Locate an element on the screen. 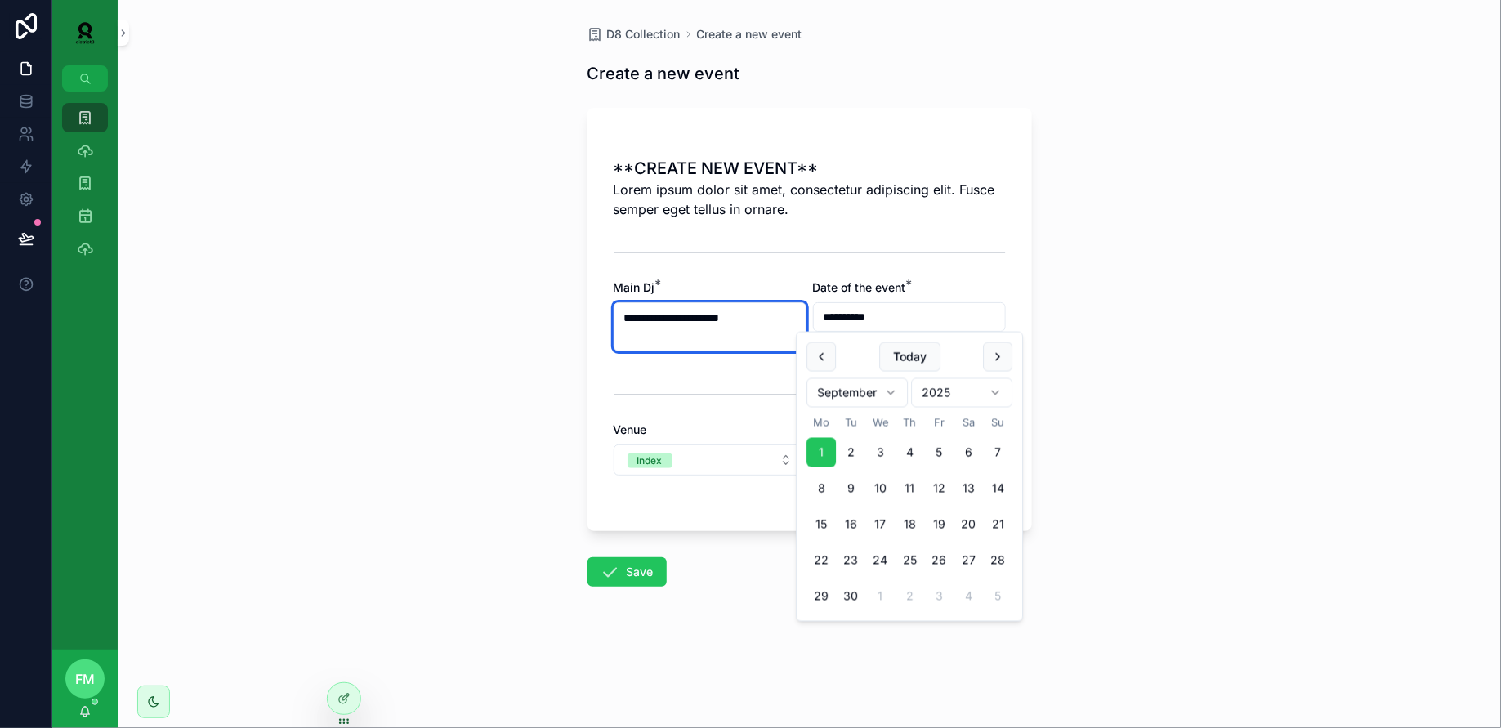 Image resolution: width=1501 pixels, height=728 pixels. a: Create a new event is located at coordinates (749, 34).